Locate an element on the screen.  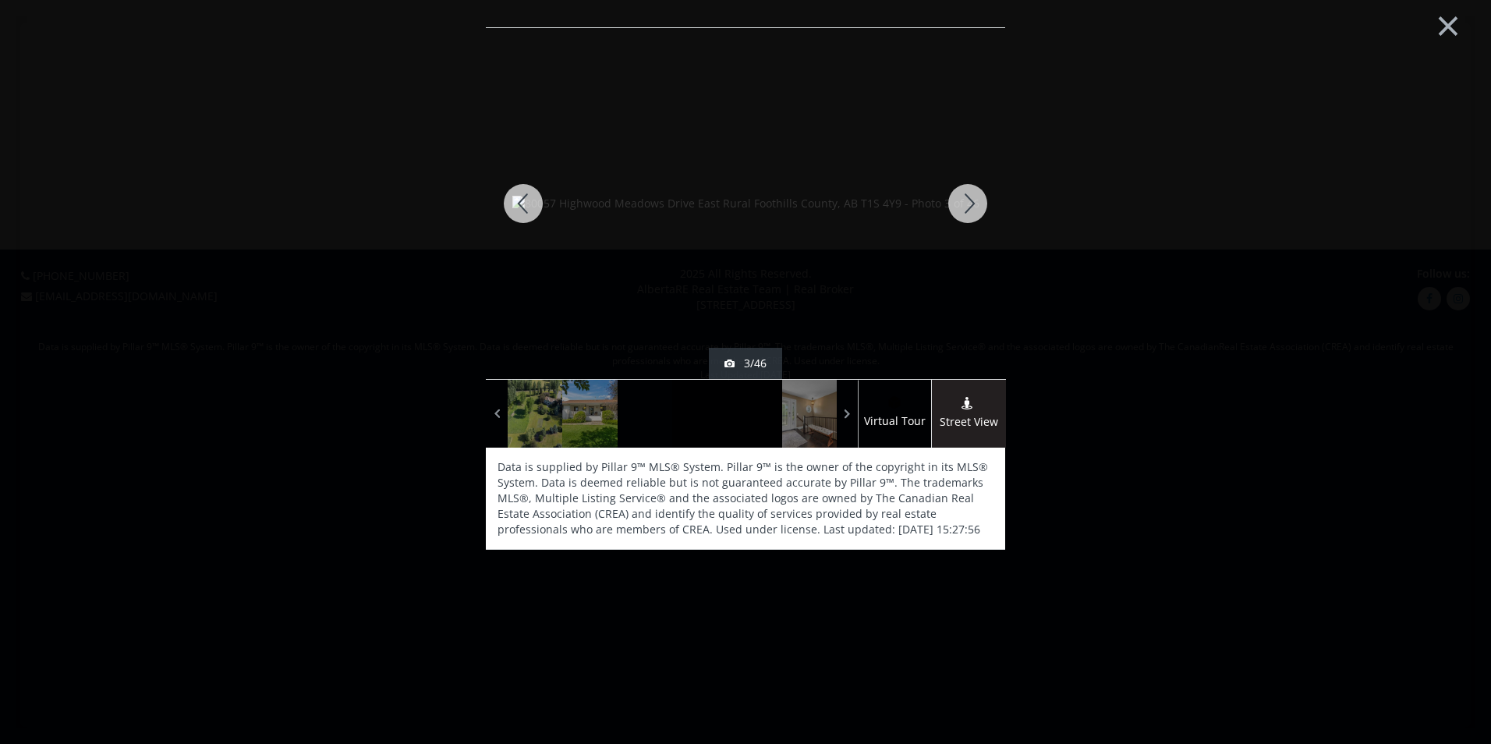
img: virtual tour icon is located at coordinates (895, 402).